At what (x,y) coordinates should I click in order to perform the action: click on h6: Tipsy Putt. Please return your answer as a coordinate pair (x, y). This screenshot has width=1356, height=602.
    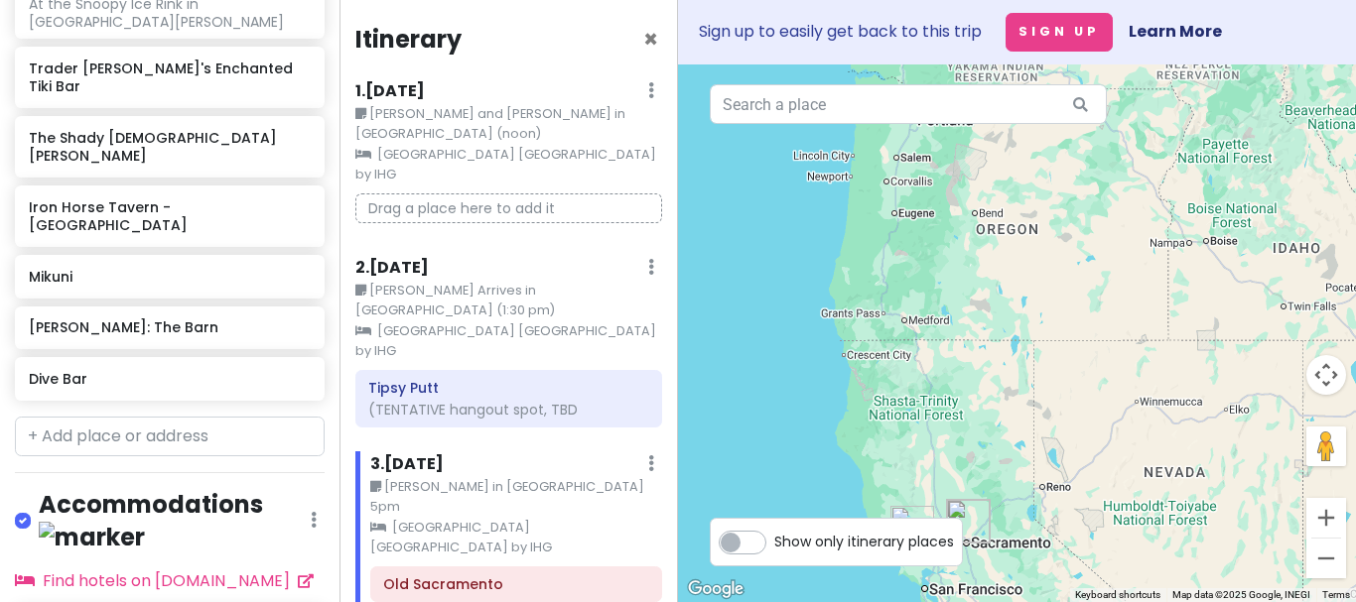
    Looking at the image, I should click on (508, 388).